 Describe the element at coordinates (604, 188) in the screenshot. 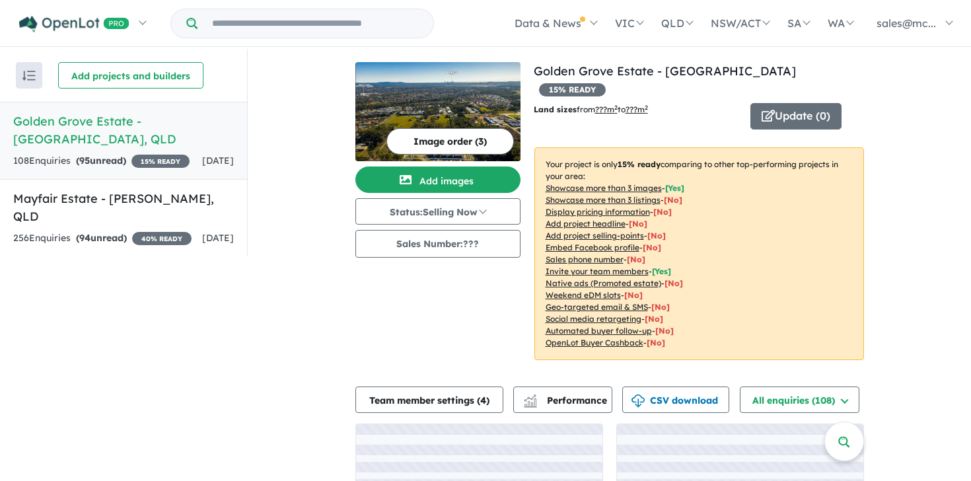

I see `u: Showcase more than 3 images` at that location.